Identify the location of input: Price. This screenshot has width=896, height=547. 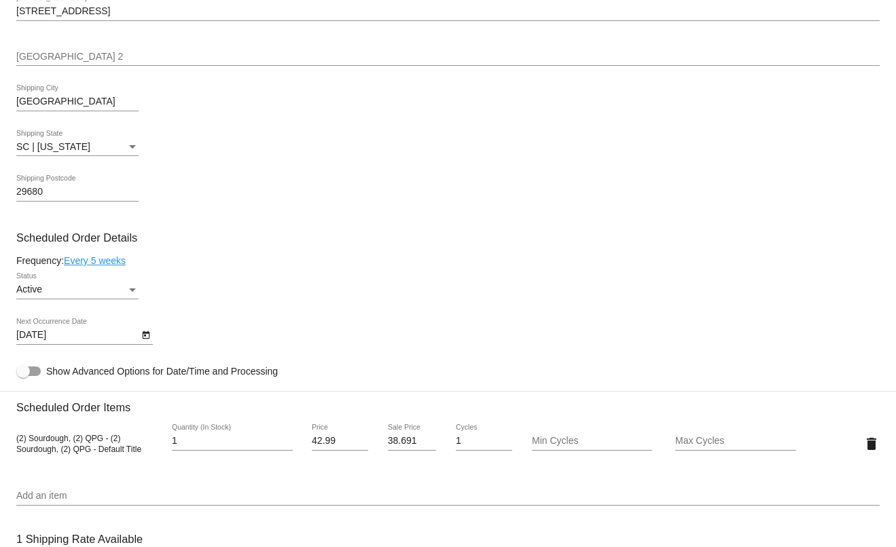
(340, 441).